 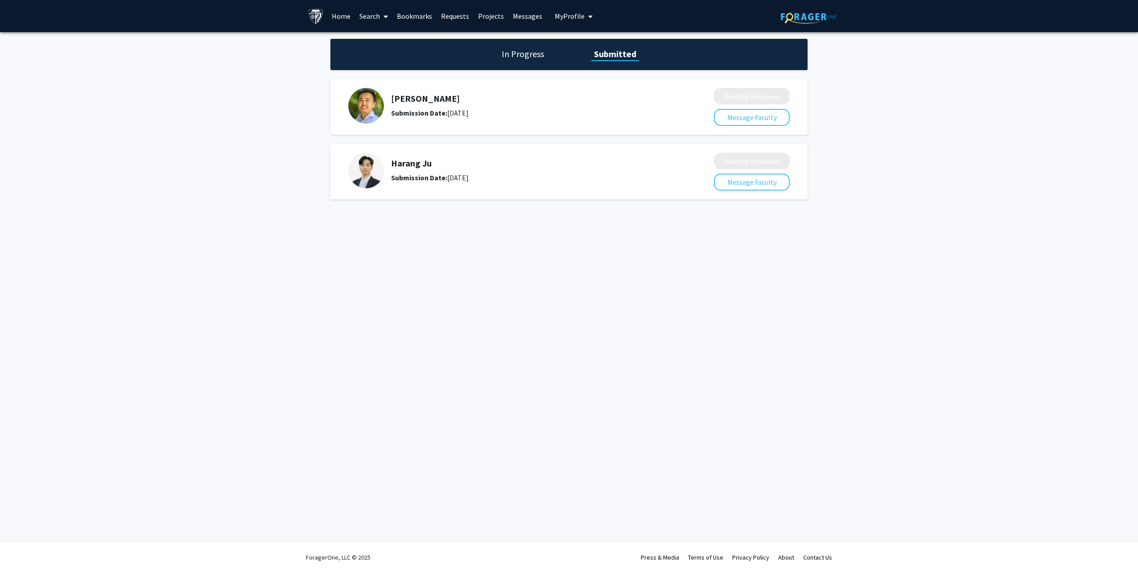 What do you see at coordinates (338, 557) in the screenshot?
I see `div: ForagerOne, LLC © 2025` at bounding box center [338, 557].